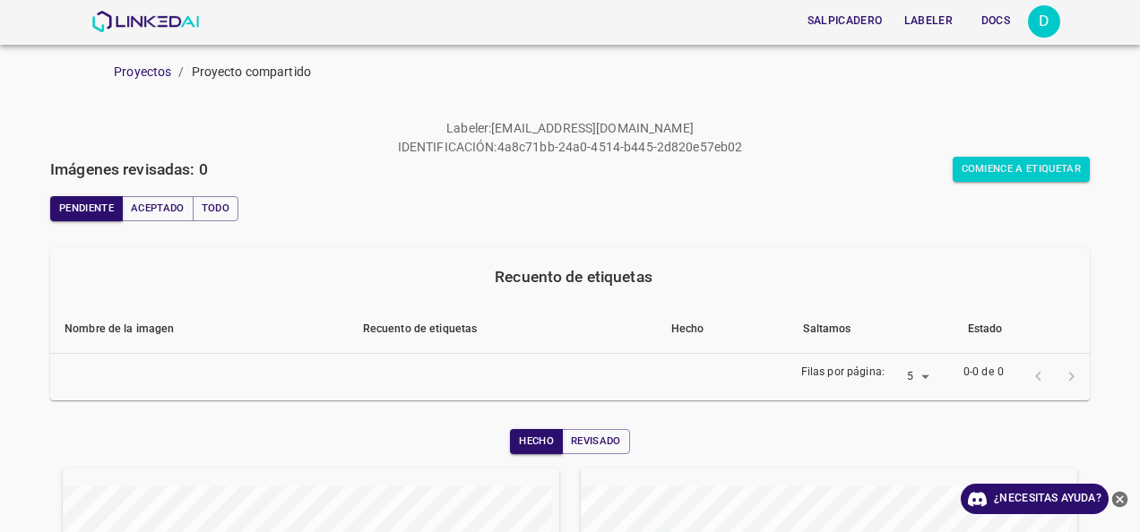 The height and width of the screenshot is (532, 1140). What do you see at coordinates (845, 21) in the screenshot?
I see `button: Salpicadero` at bounding box center [845, 21].